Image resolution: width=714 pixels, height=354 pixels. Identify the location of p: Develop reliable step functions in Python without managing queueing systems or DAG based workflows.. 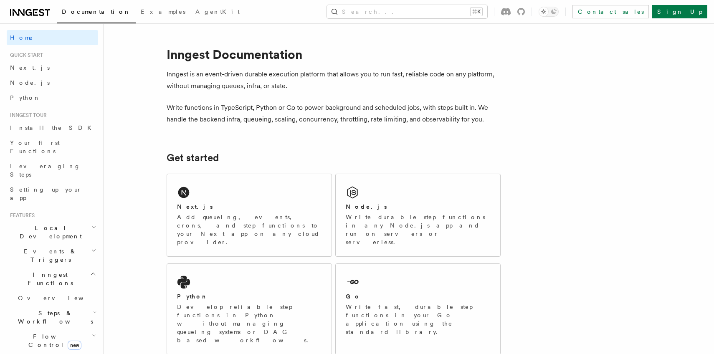
(249, 323).